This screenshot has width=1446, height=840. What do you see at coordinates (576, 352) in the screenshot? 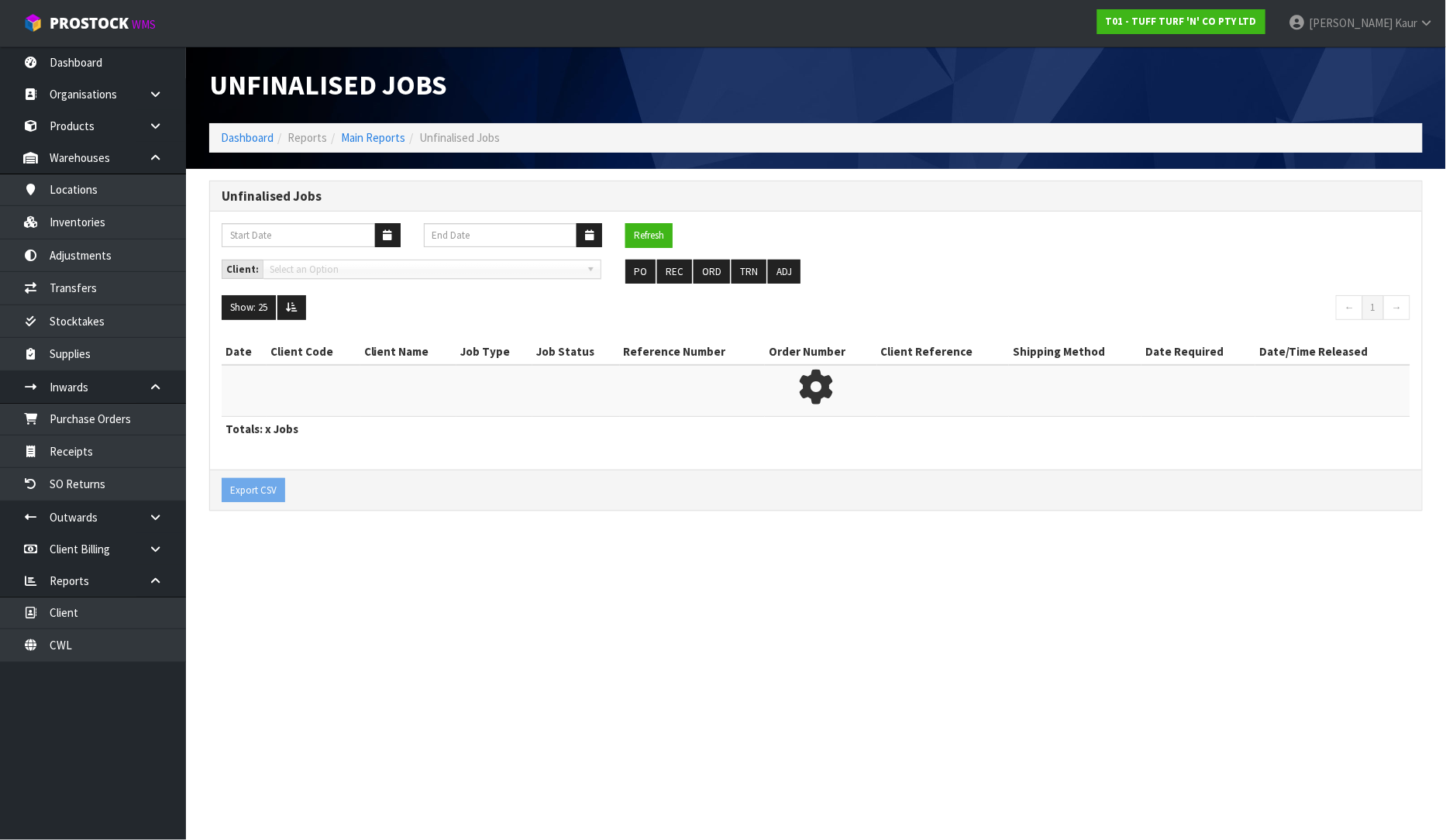
I see `th: Job Status` at bounding box center [576, 352].